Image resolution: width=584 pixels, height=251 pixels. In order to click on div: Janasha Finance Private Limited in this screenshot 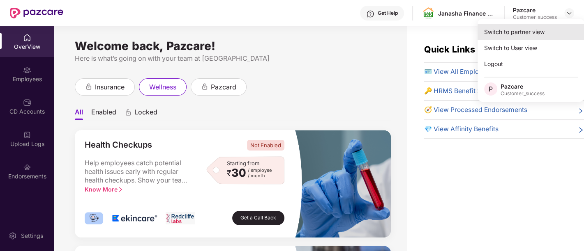, I will do `click(467, 13)`.